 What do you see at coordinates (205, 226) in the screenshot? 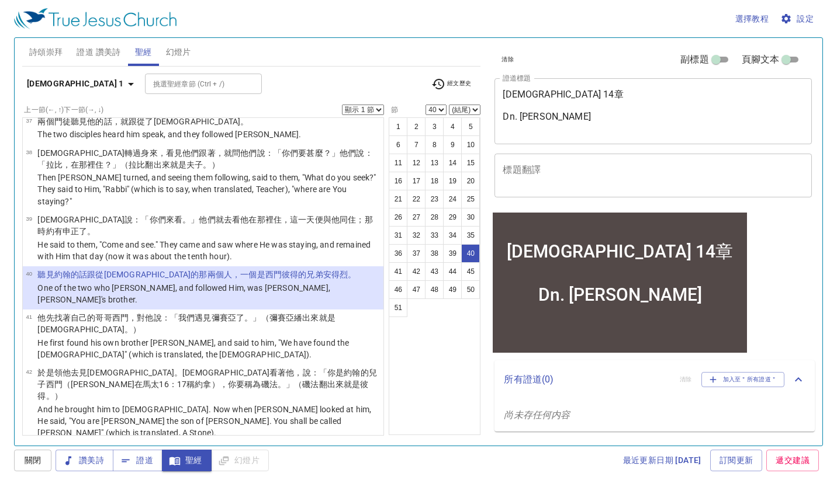
I see `wg3004: ：「你們來` at bounding box center [205, 226].